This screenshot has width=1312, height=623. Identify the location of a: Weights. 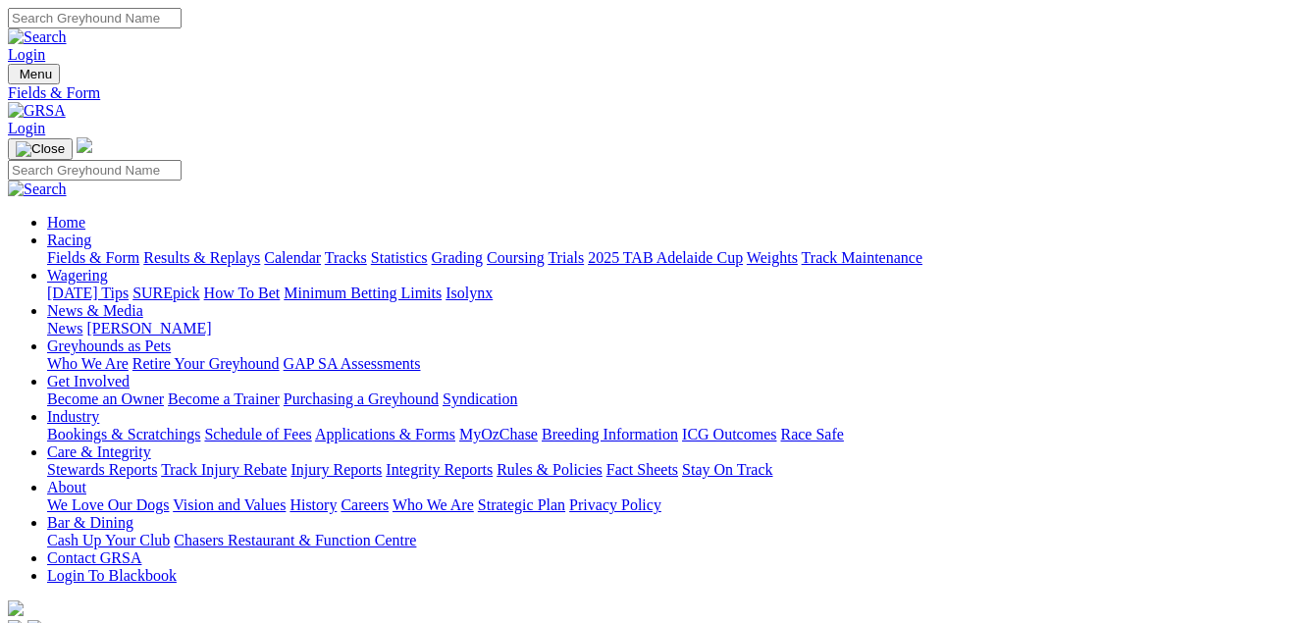
(772, 257).